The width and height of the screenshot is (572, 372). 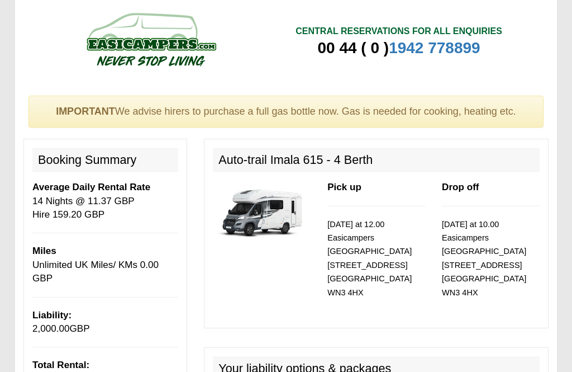 What do you see at coordinates (399, 48) in the screenshot?
I see `div: 00 44 ( 0 )` at bounding box center [399, 48].